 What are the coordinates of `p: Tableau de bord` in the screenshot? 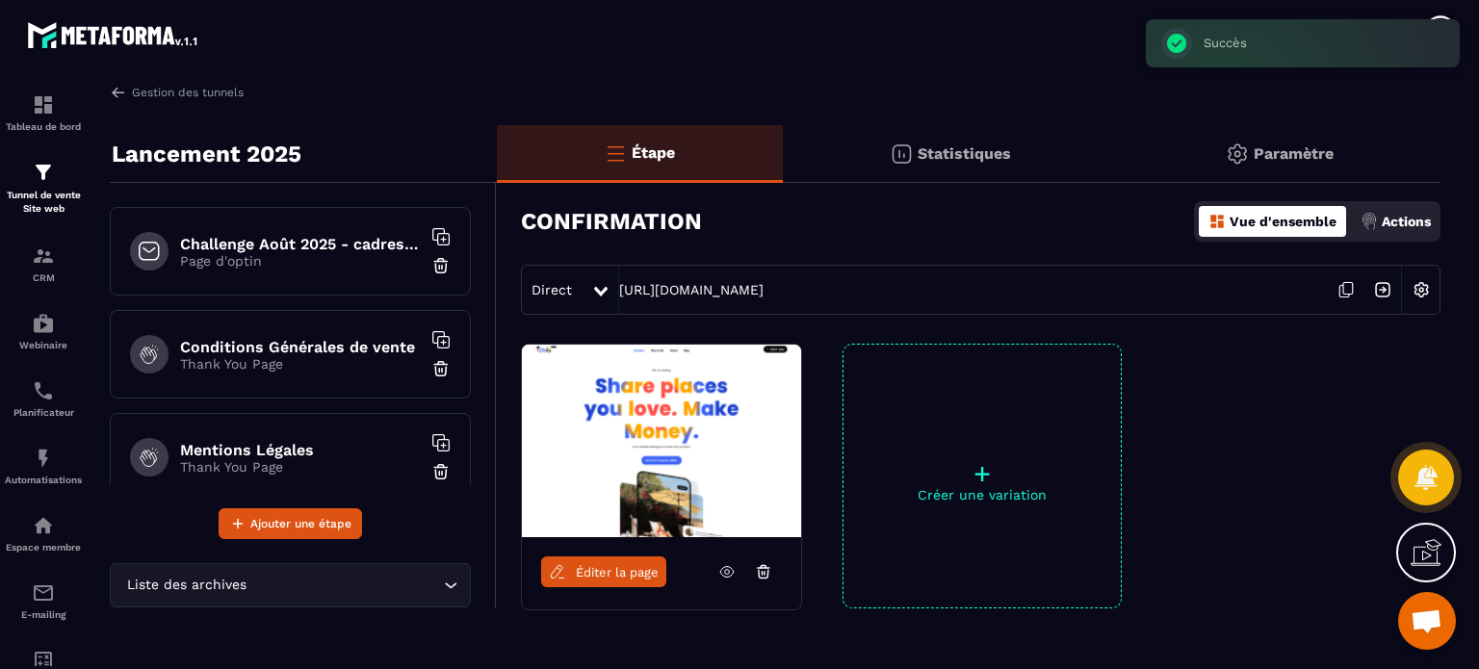 It's located at (43, 126).